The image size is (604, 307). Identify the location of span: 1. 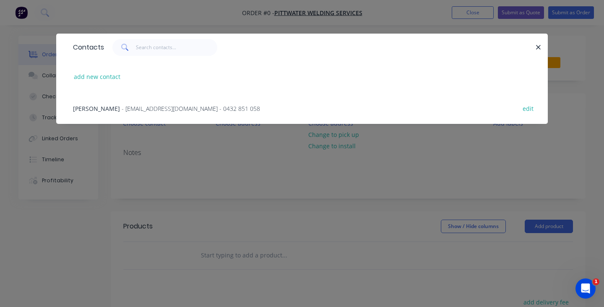
(596, 282).